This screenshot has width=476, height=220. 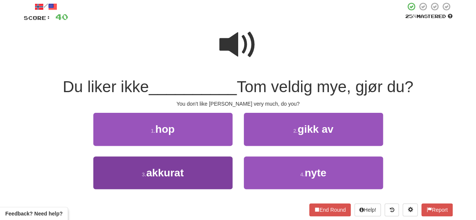 What do you see at coordinates (429, 17) in the screenshot?
I see `div: Mastered` at bounding box center [429, 17].